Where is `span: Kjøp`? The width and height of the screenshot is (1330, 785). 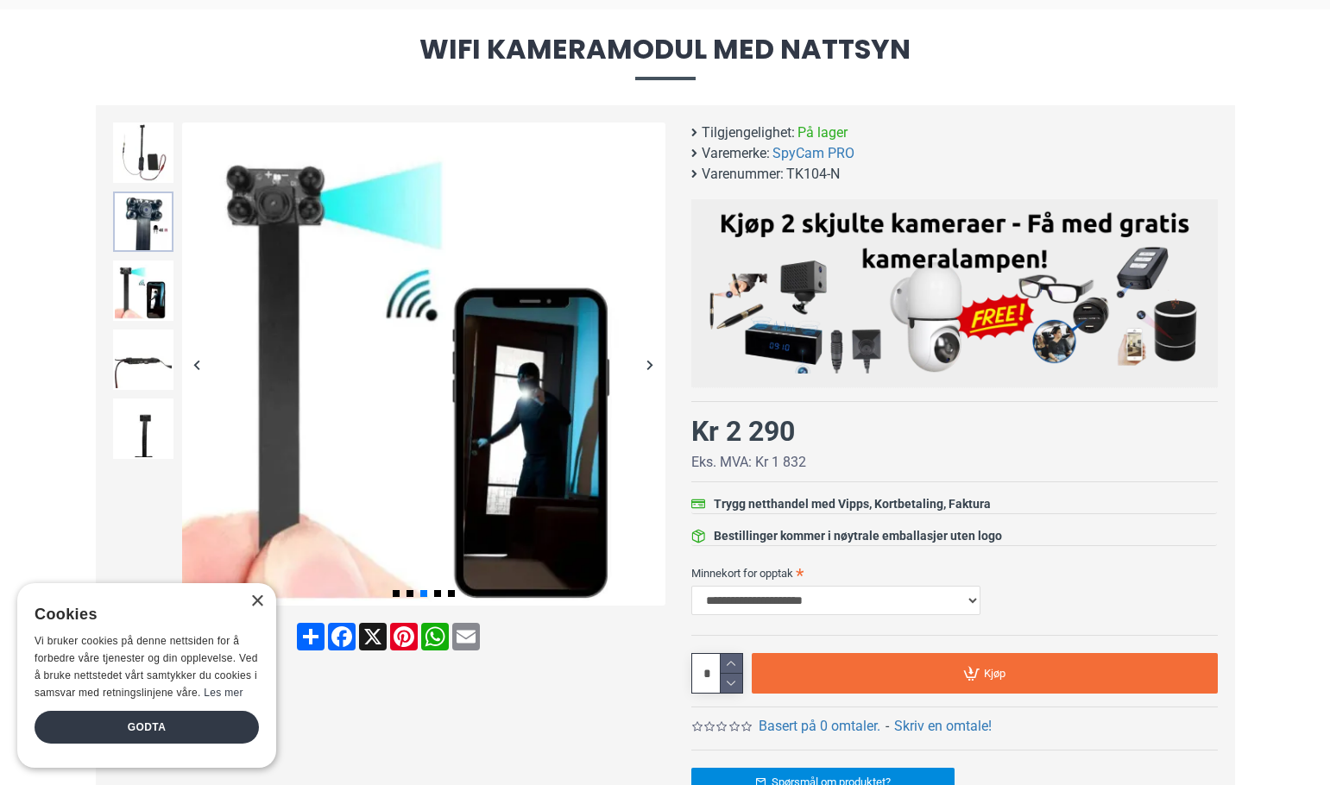 span: Kjøp is located at coordinates (994, 673).